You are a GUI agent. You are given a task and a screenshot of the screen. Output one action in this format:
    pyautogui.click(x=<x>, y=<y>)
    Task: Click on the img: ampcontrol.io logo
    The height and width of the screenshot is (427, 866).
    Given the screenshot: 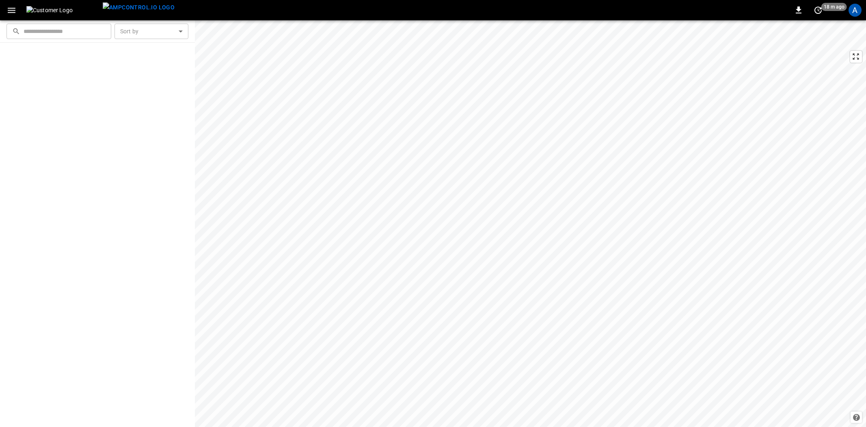 What is the action you would take?
    pyautogui.click(x=139, y=7)
    